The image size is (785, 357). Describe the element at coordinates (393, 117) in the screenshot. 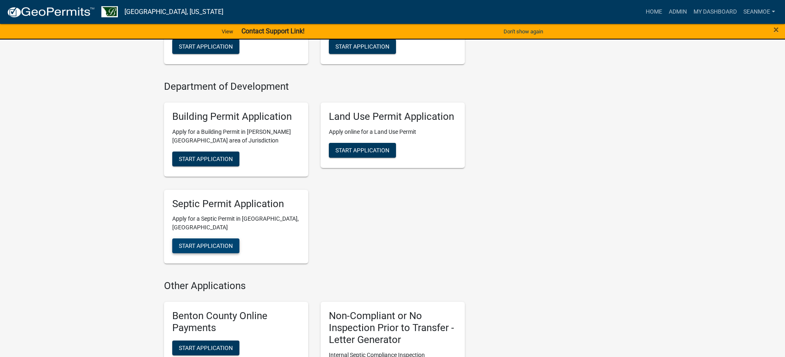

I see `h5: Land Use Permit Application` at that location.